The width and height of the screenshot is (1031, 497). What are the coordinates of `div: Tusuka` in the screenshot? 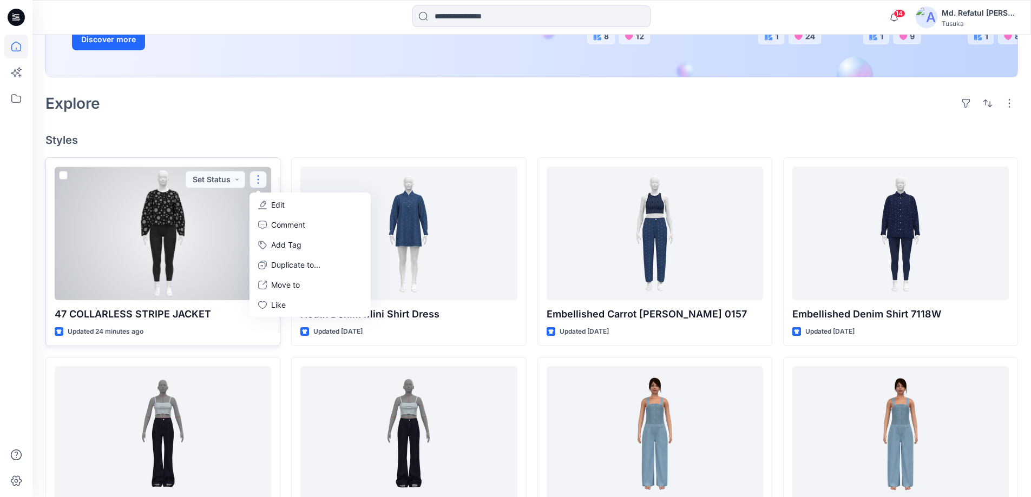 It's located at (979, 23).